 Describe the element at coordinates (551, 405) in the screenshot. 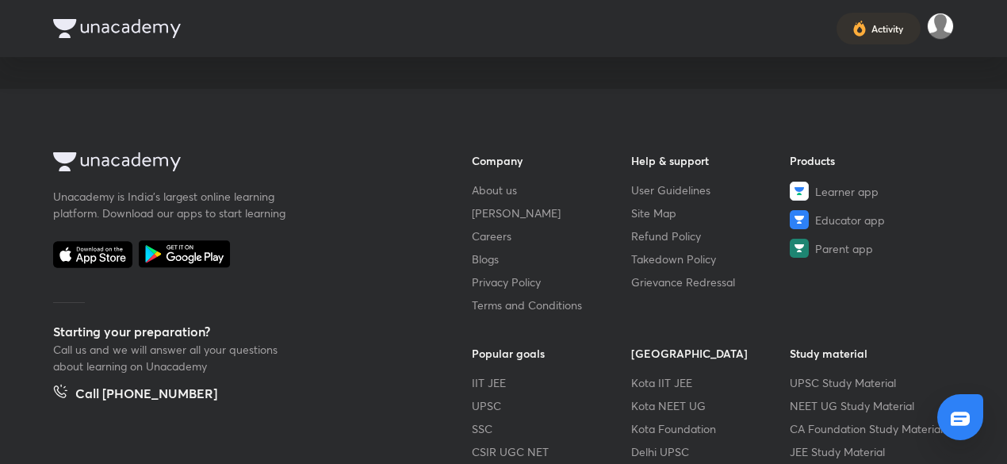

I see `a: UPSC` at that location.